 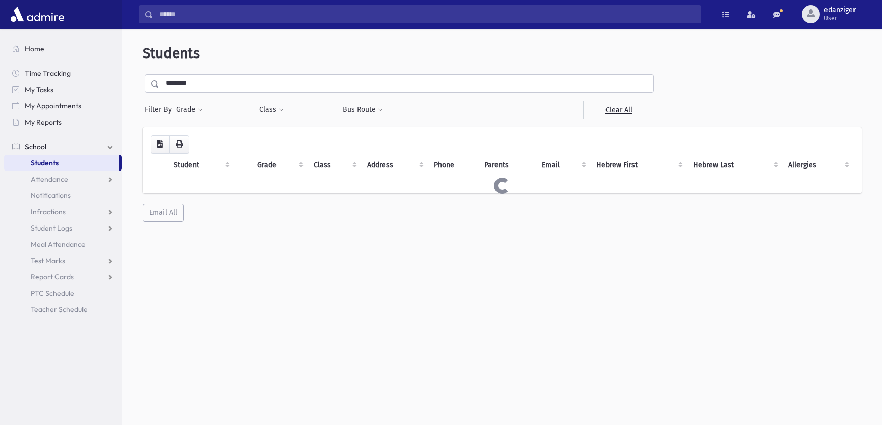 I want to click on span: Attendance, so click(x=49, y=179).